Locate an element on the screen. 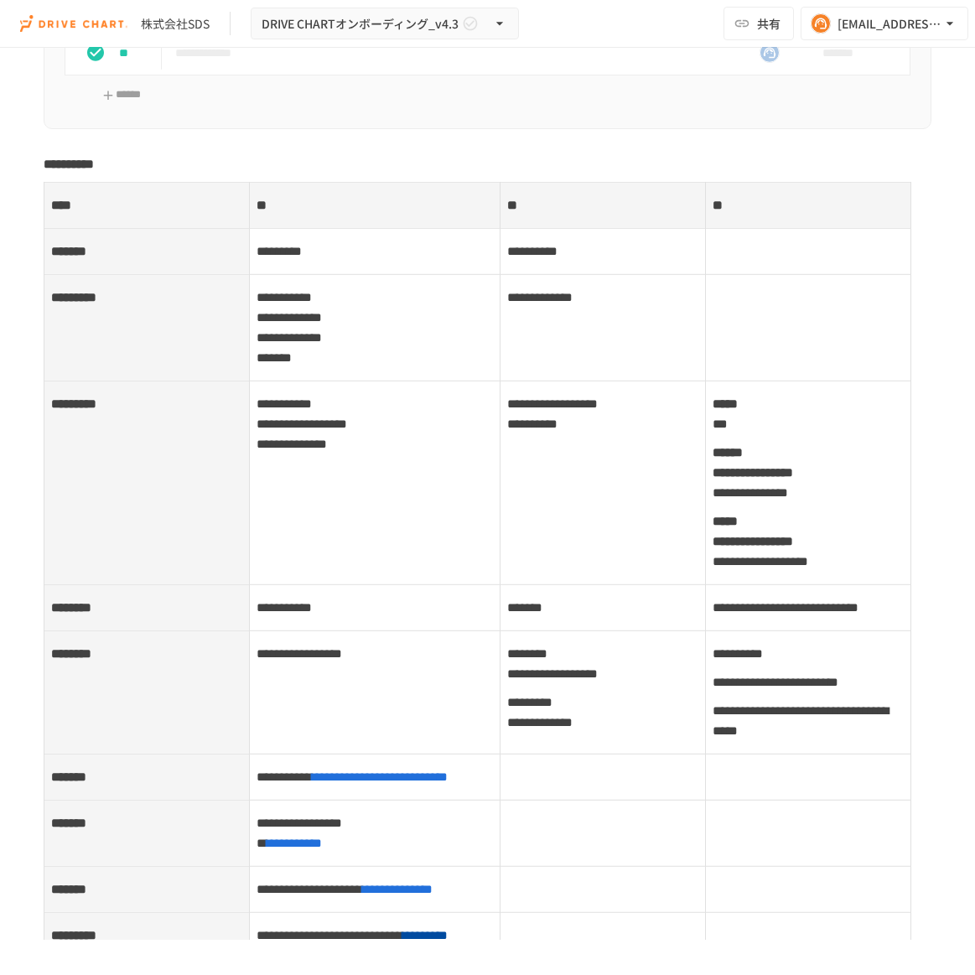  button: DRIVE CHARTオンボーディング_v4.3 is located at coordinates (385, 23).